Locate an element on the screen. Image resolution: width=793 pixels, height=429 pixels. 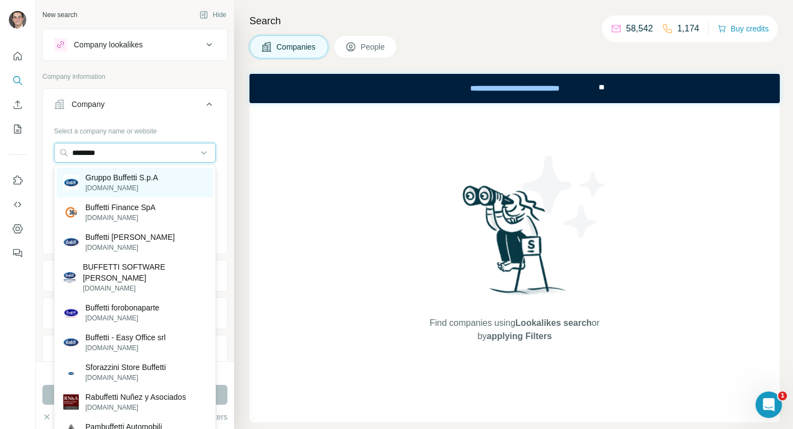
button: Clear is located at coordinates (58, 417).